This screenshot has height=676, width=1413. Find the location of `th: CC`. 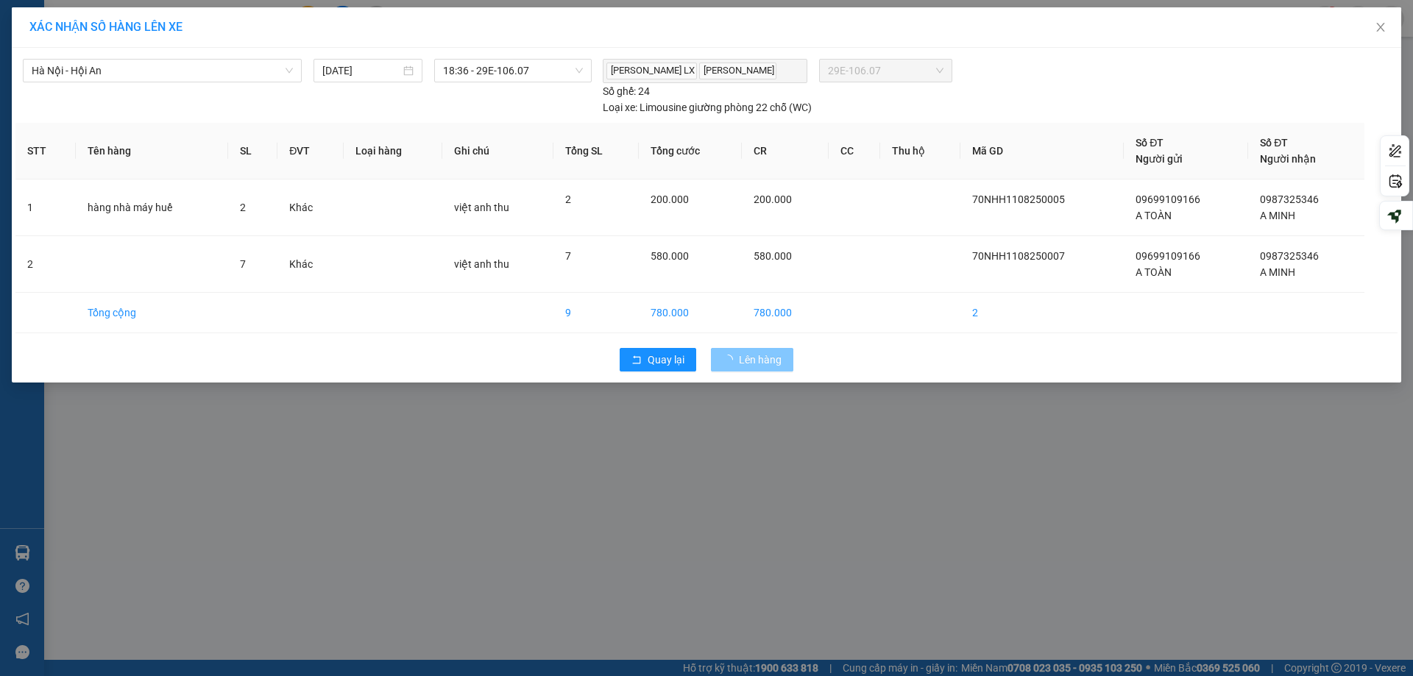

th: CC is located at coordinates (854, 151).